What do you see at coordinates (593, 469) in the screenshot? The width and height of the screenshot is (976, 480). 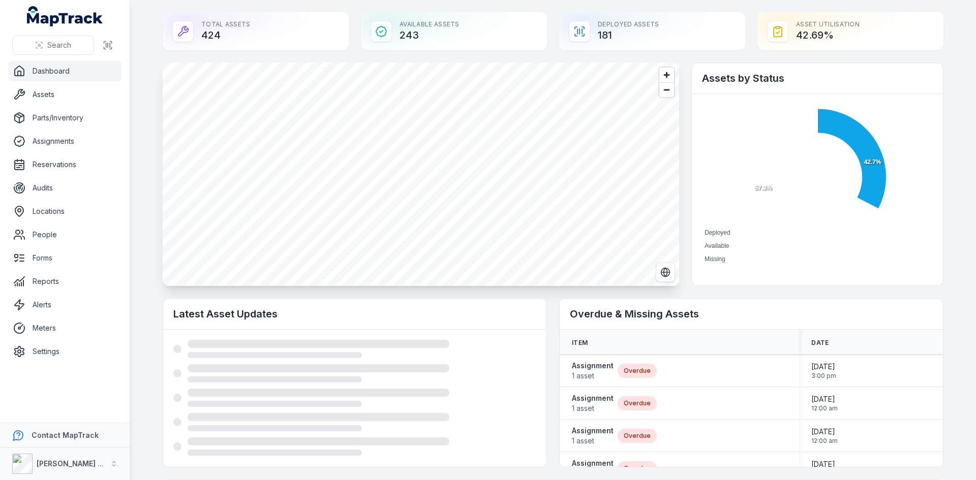 I see `a: Assignment` at bounding box center [593, 469].